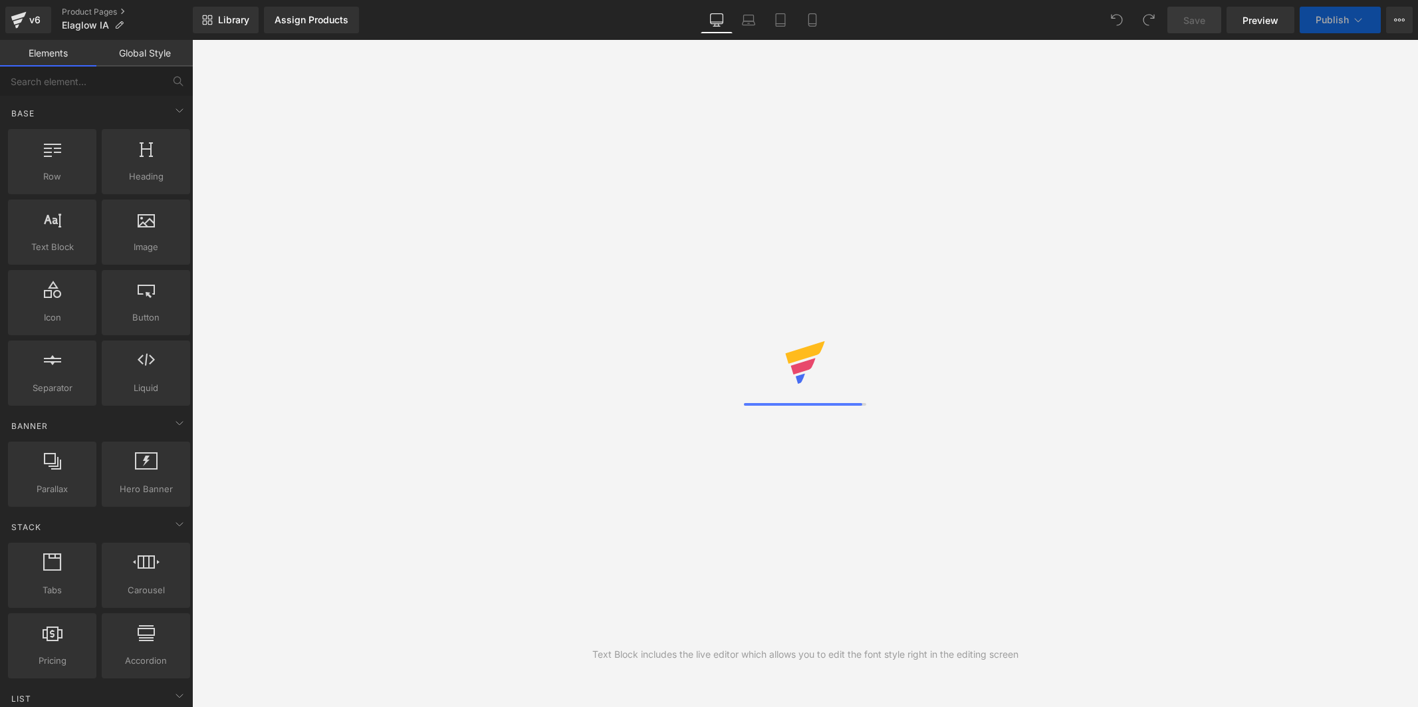 The height and width of the screenshot is (707, 1418). Describe the element at coordinates (1149, 20) in the screenshot. I see `button: Redo` at that location.